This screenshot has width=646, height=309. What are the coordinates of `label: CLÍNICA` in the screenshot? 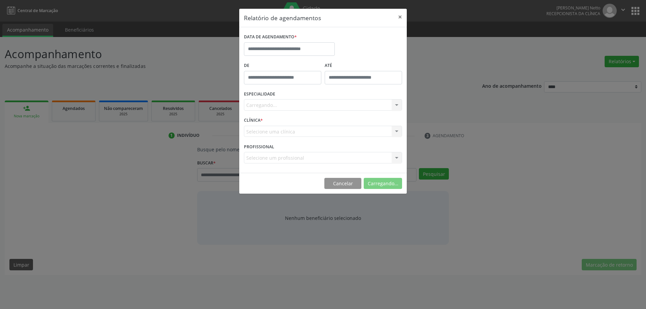 It's located at (253, 120).